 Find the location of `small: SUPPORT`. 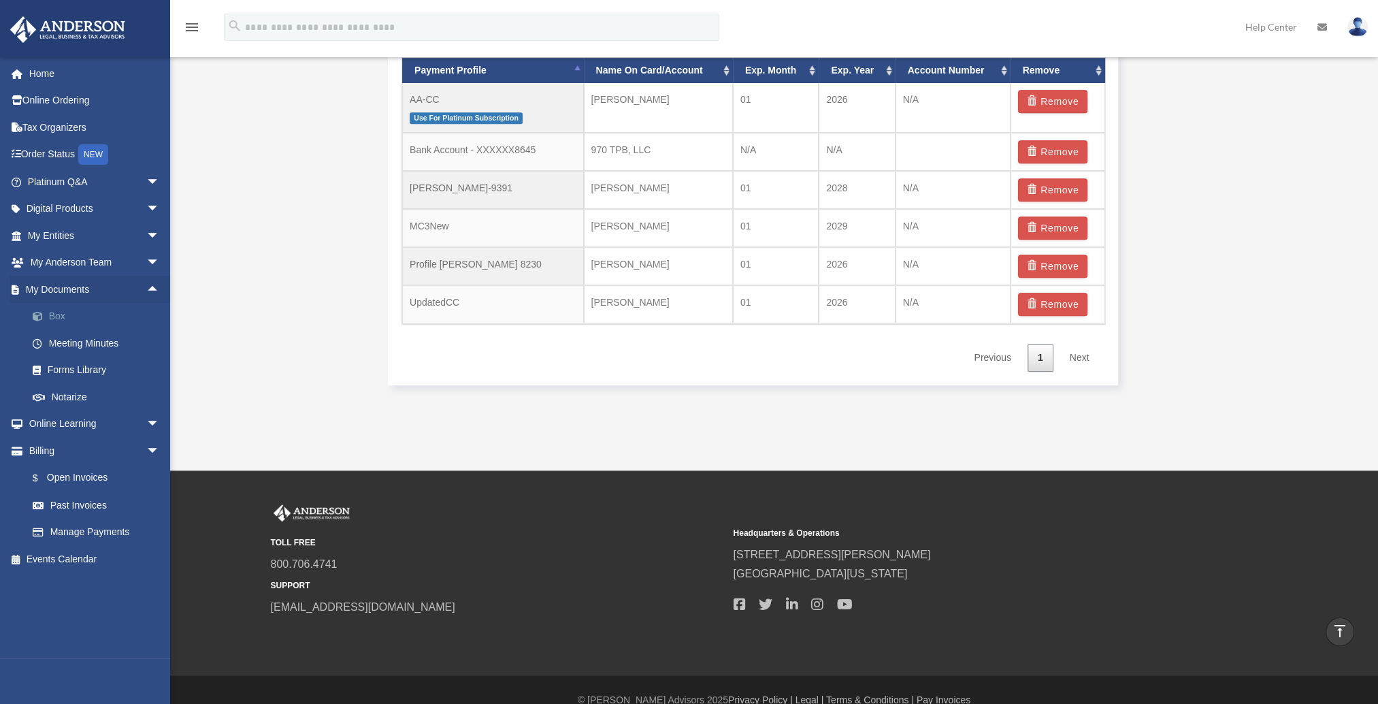

small: SUPPORT is located at coordinates (498, 585).